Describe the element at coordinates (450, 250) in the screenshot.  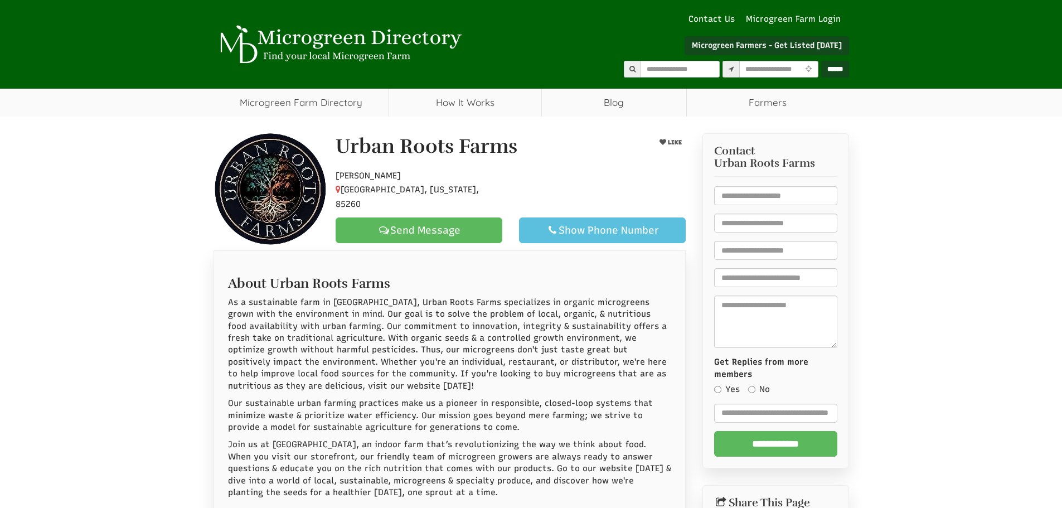
I see `ul: Profile Tabs` at that location.